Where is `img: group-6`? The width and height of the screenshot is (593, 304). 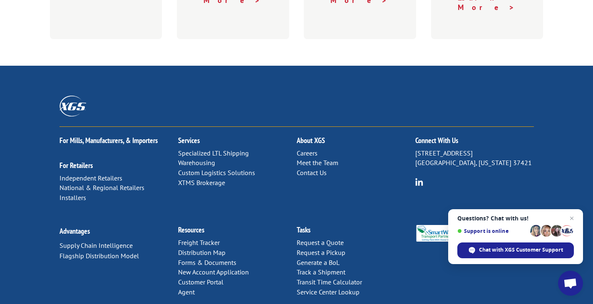
img: group-6 is located at coordinates (419, 182).